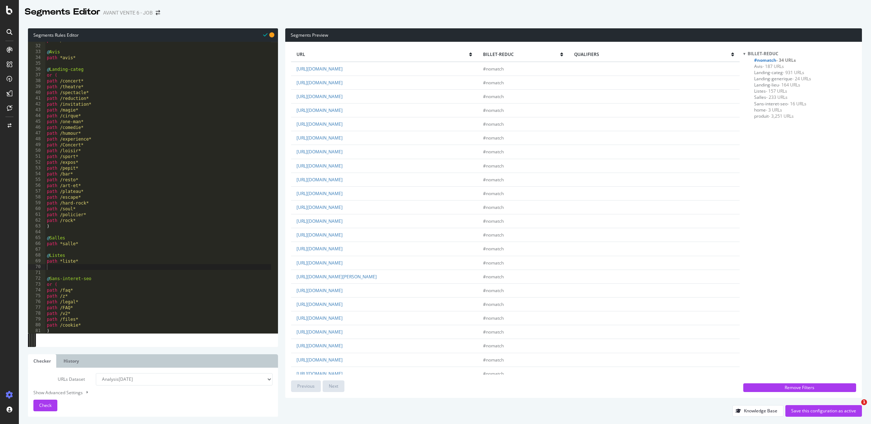 The image size is (871, 424). I want to click on div: 34, so click(37, 58).